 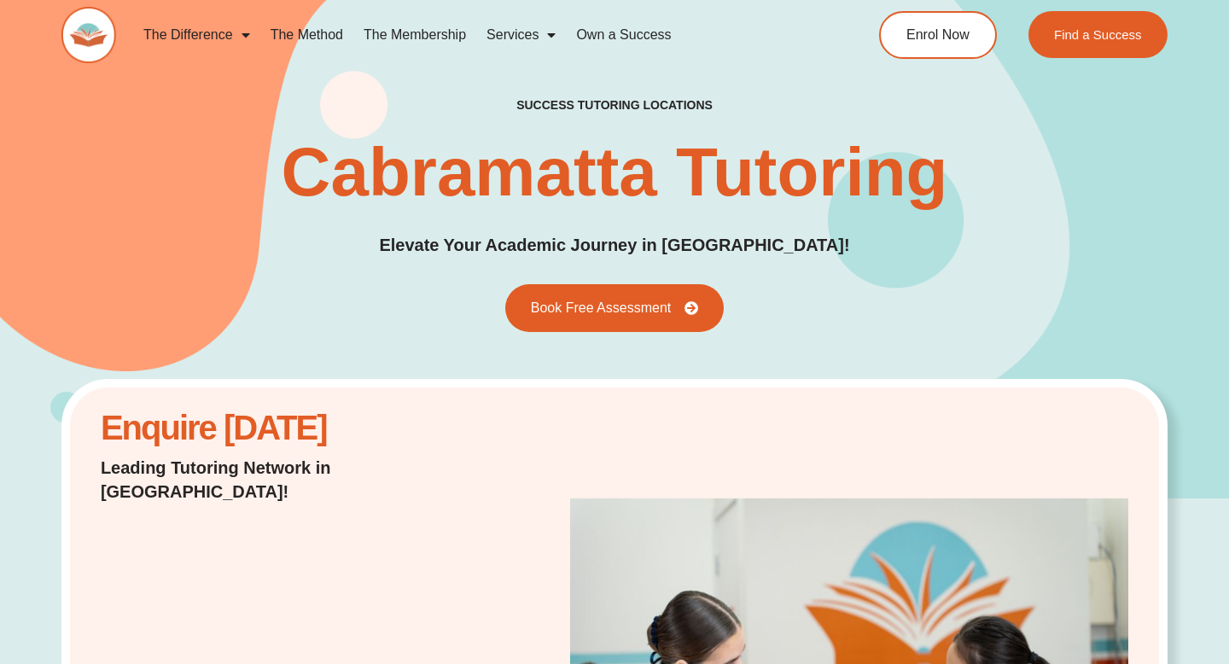 What do you see at coordinates (475, 35) in the screenshot?
I see `nav: Menu` at bounding box center [475, 35].